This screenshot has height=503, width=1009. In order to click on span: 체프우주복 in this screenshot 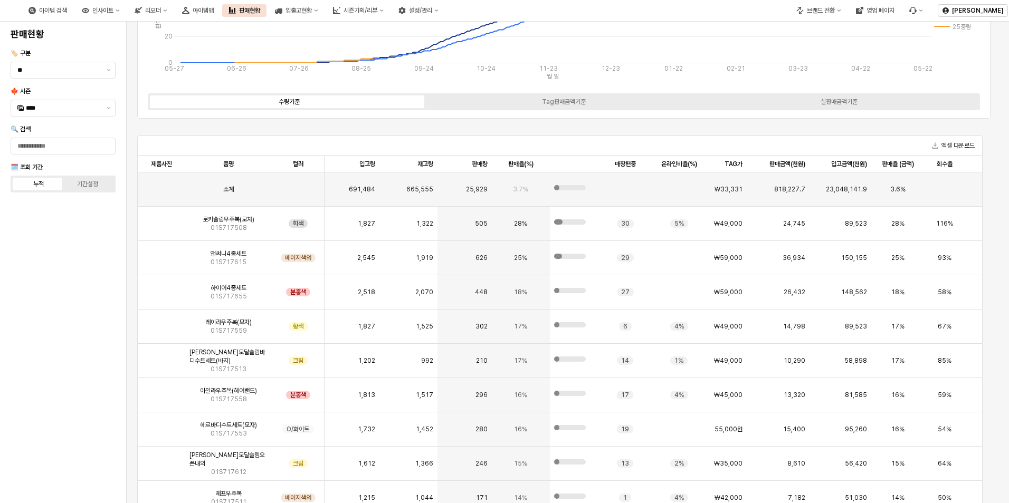, I will do `click(228, 494)`.